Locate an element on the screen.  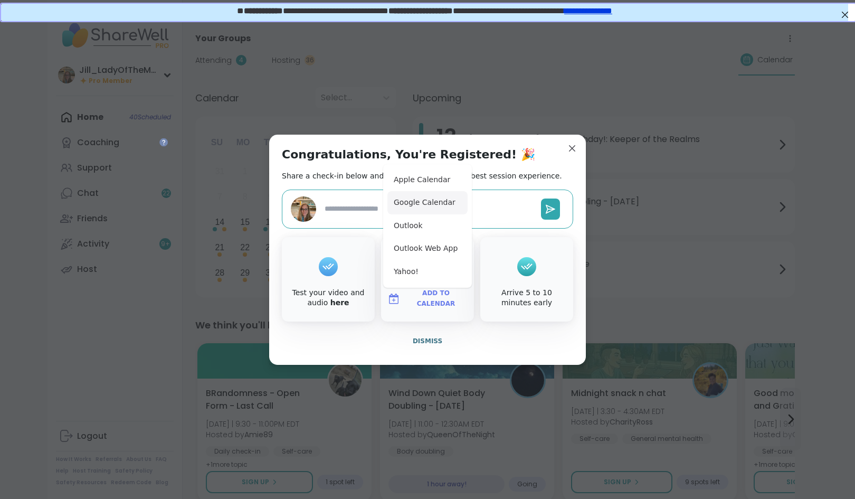
span: Add to Calendar is located at coordinates (436, 298).